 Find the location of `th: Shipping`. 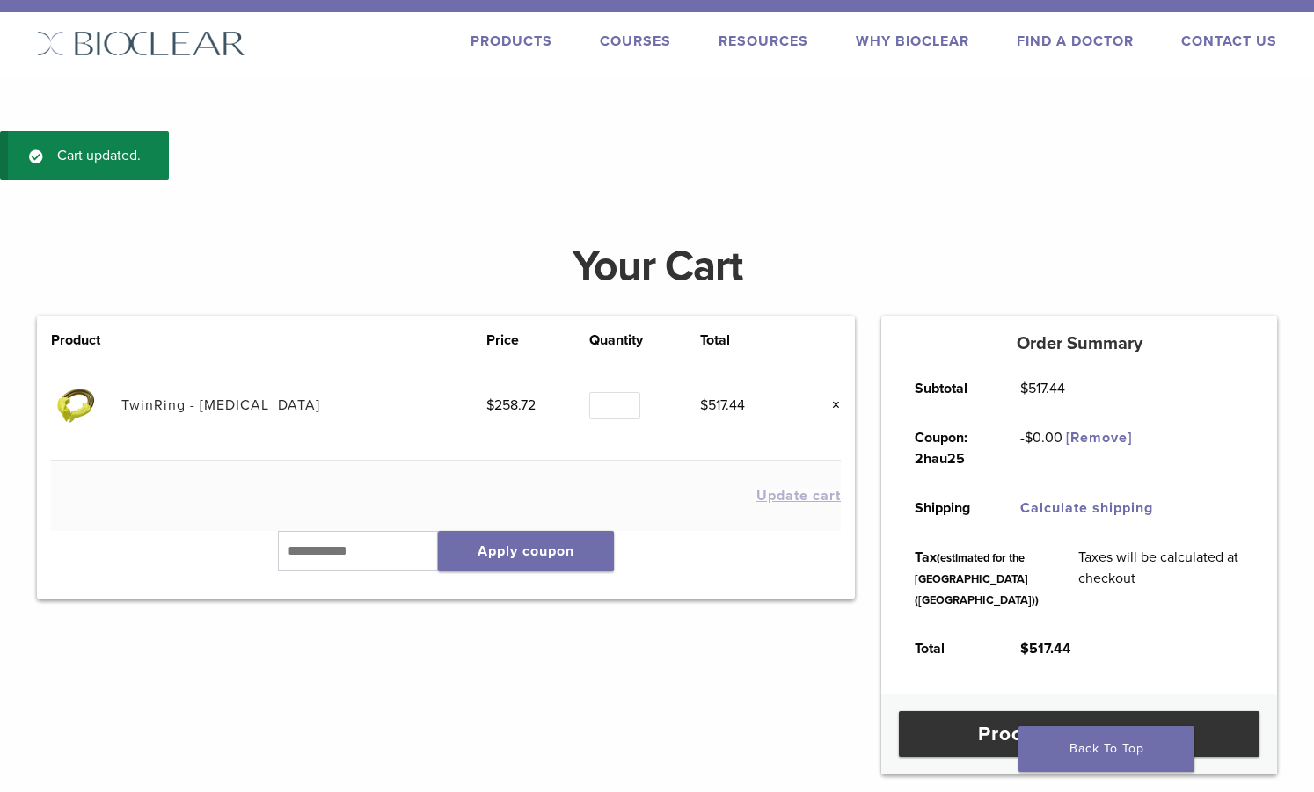

th: Shipping is located at coordinates (947, 508).